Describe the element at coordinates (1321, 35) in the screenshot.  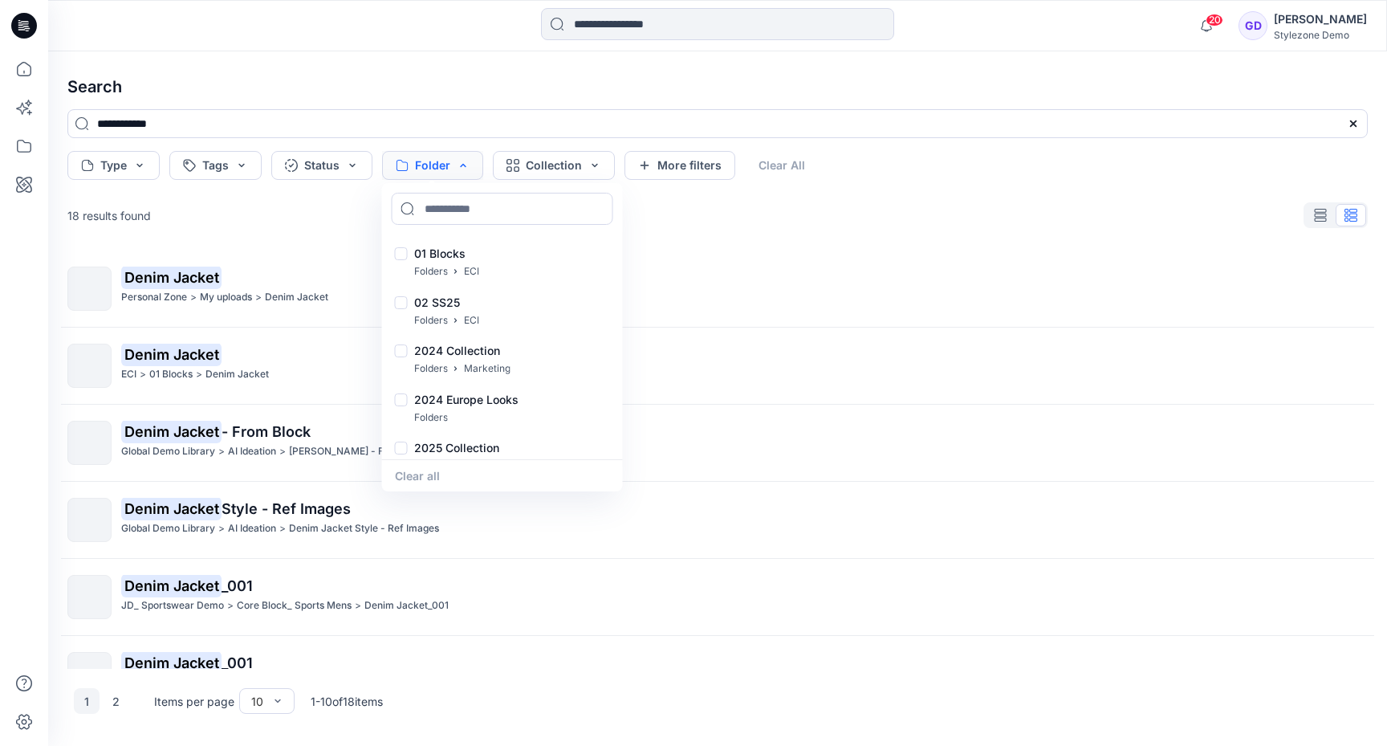
I see `div: Stylezone Demo` at that location.